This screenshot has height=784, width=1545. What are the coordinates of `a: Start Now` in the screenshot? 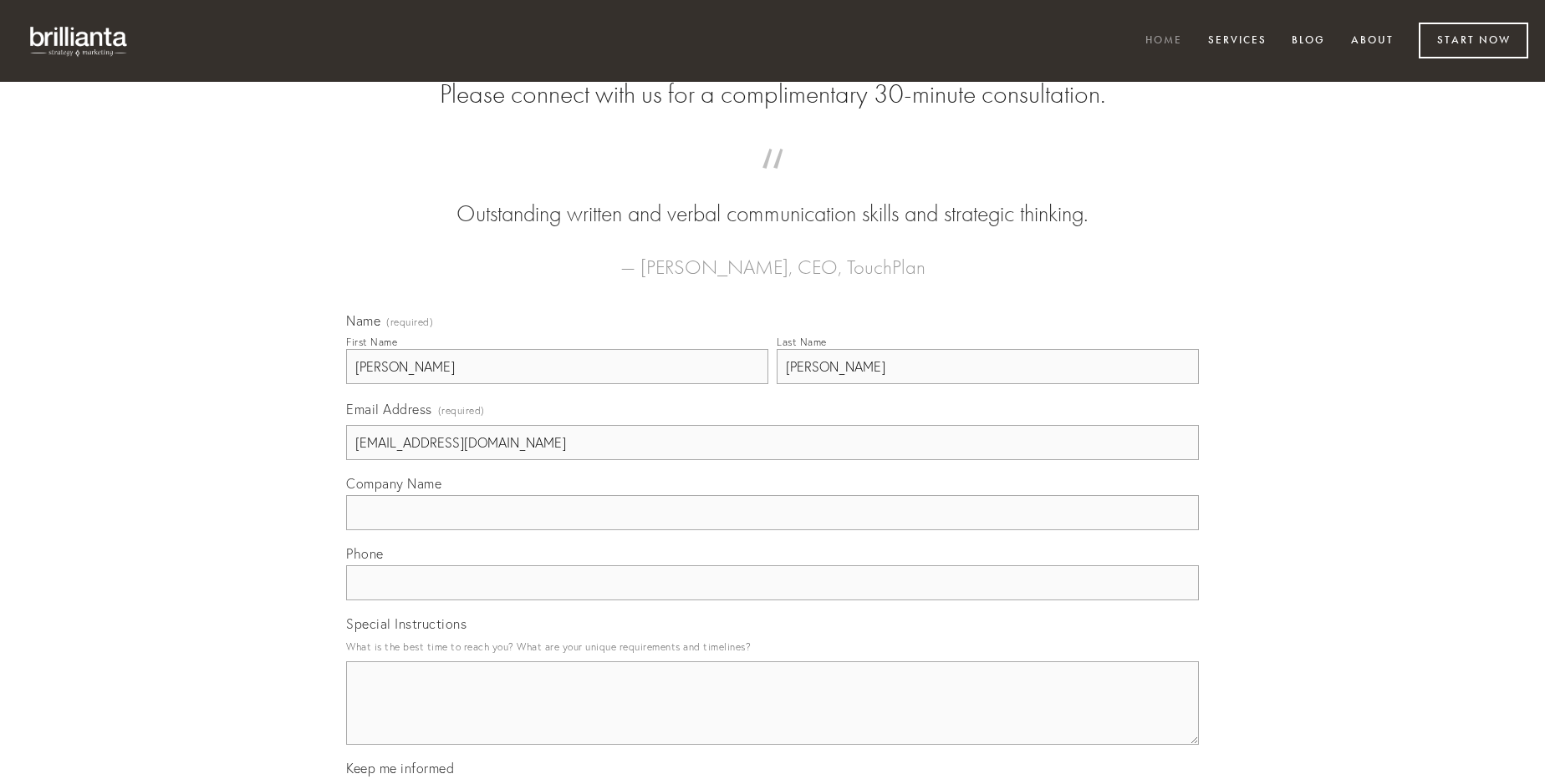 It's located at (1473, 40).